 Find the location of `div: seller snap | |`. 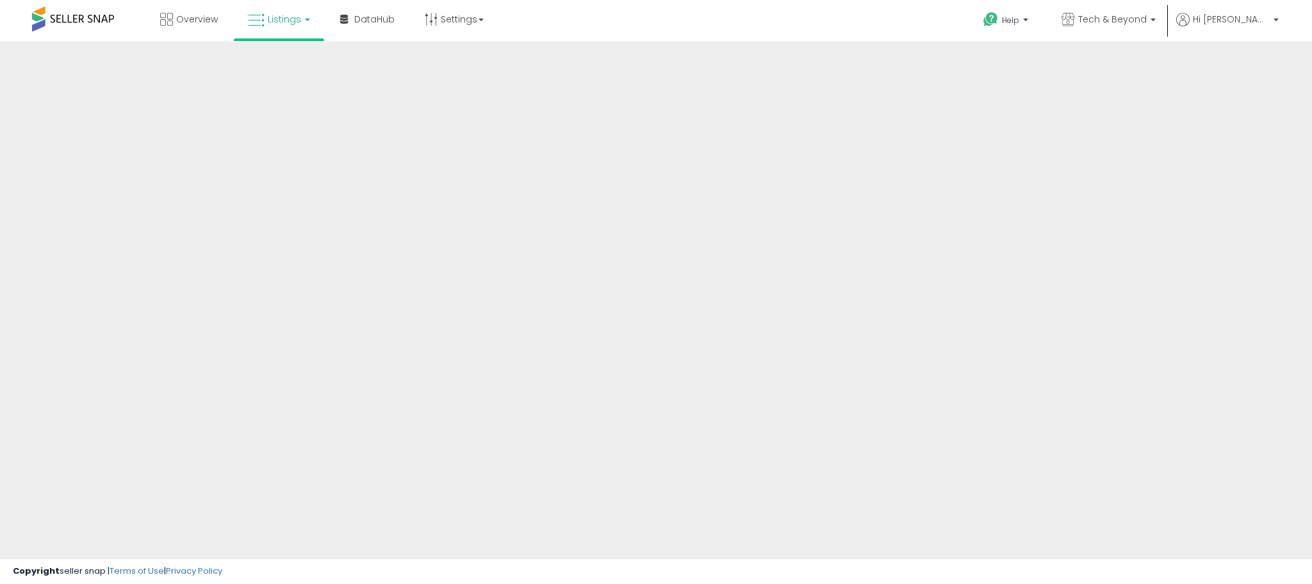

div: seller snap | | is located at coordinates (117, 571).